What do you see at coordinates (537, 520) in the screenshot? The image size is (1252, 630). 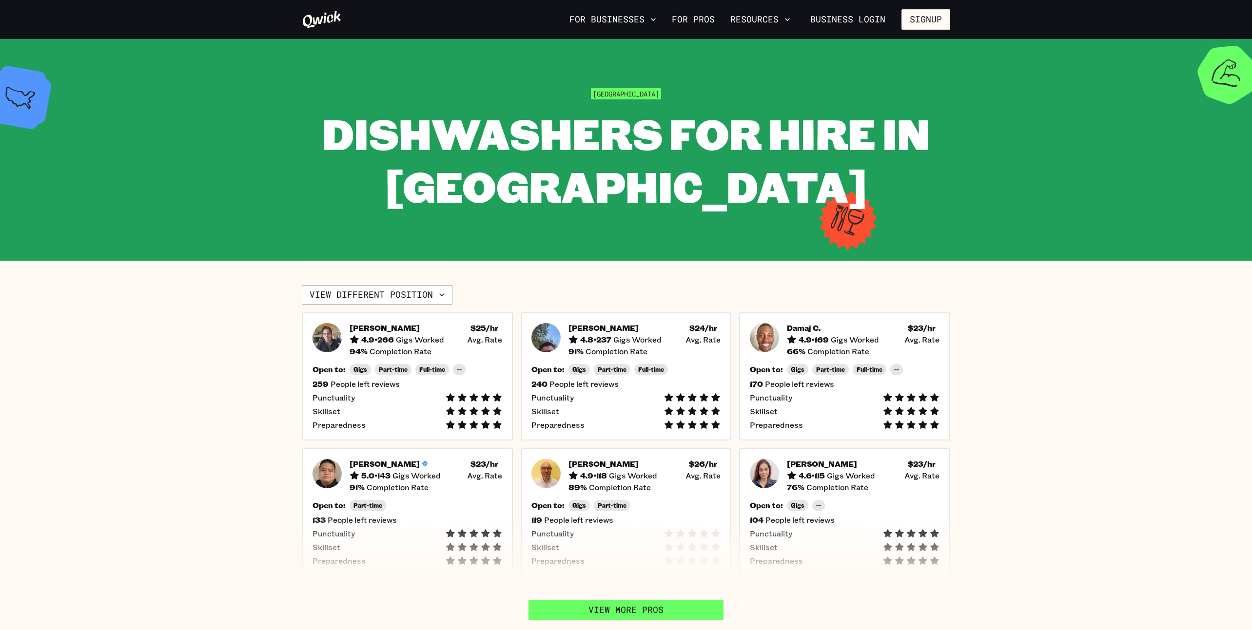 I see `h5: 119` at bounding box center [537, 520].